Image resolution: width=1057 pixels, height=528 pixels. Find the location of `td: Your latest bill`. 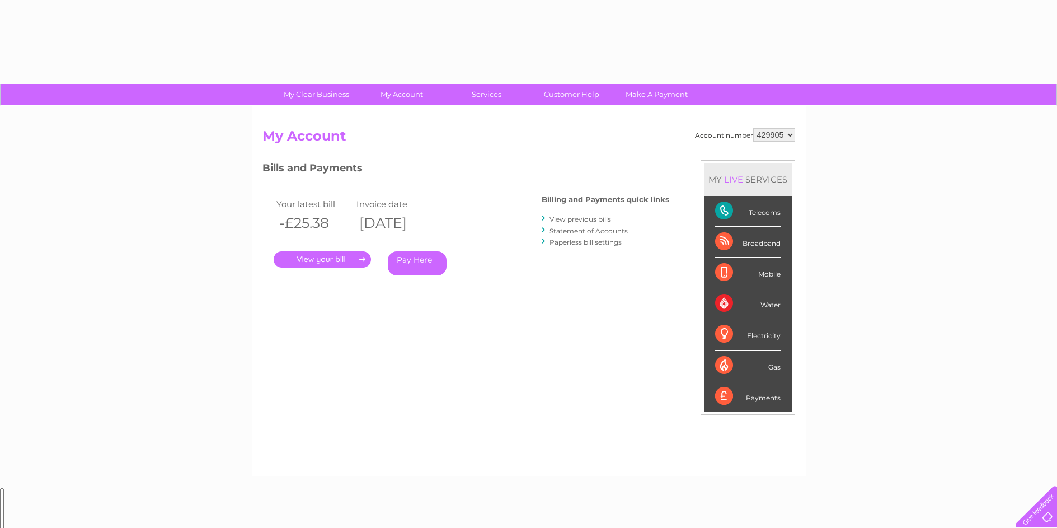

td: Your latest bill is located at coordinates (314, 204).